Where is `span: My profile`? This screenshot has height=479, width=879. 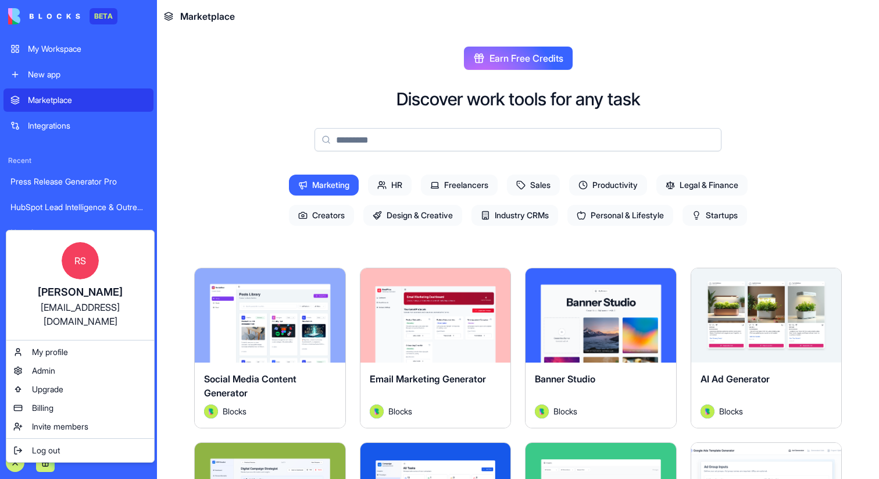
span: My profile is located at coordinates (50, 352).